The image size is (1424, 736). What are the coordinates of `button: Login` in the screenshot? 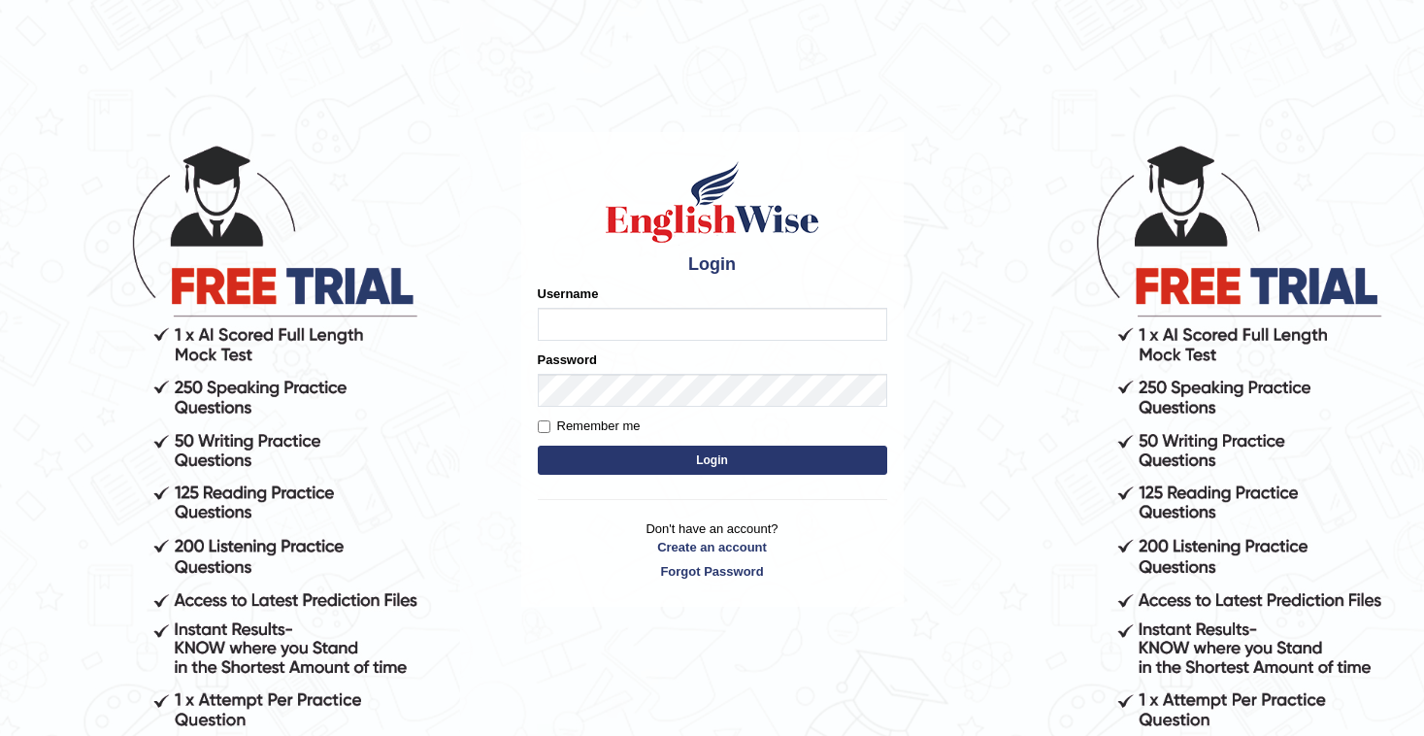 It's located at (713, 460).